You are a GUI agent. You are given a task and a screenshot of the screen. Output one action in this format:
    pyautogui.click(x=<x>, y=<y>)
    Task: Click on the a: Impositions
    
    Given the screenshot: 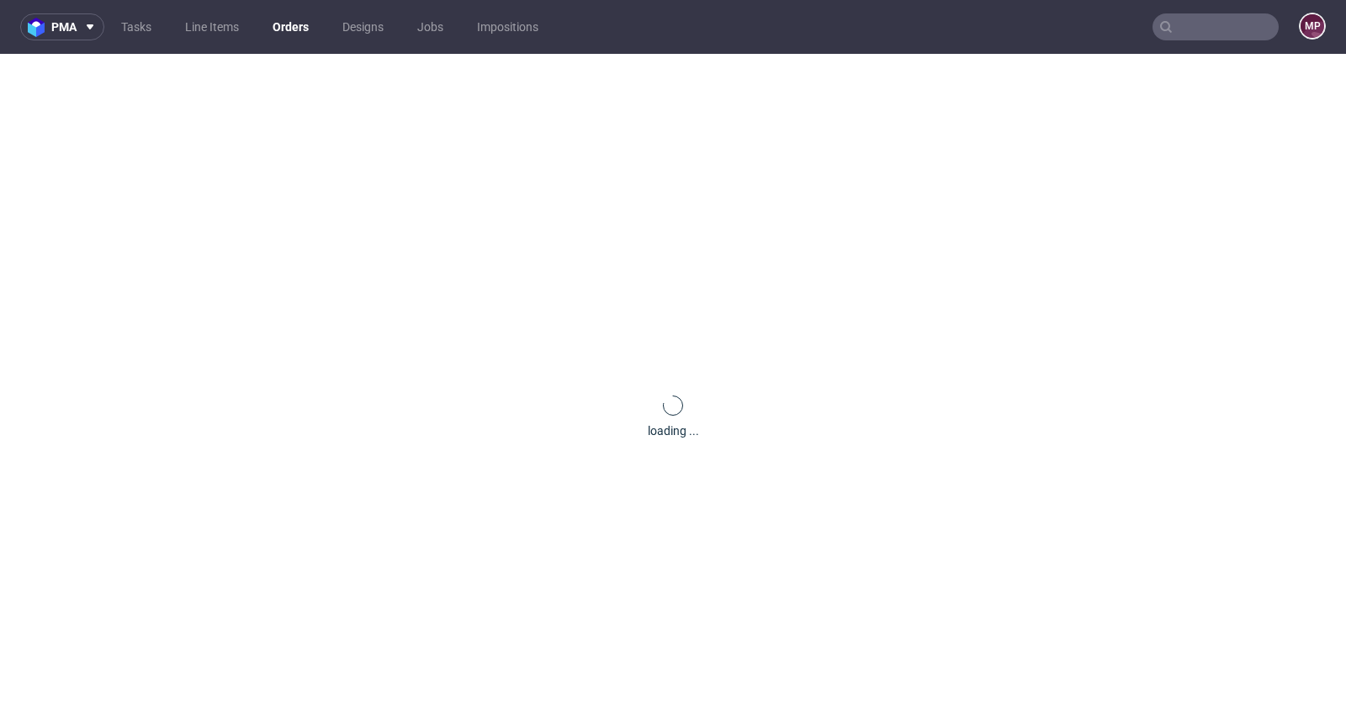 What is the action you would take?
    pyautogui.click(x=507, y=27)
    